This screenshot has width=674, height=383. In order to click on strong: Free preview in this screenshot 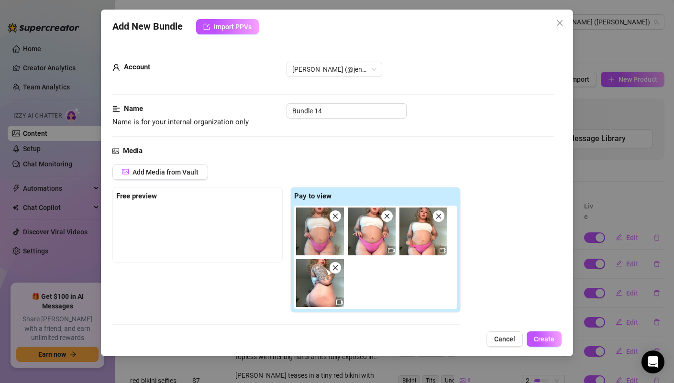, I will do `click(136, 196)`.